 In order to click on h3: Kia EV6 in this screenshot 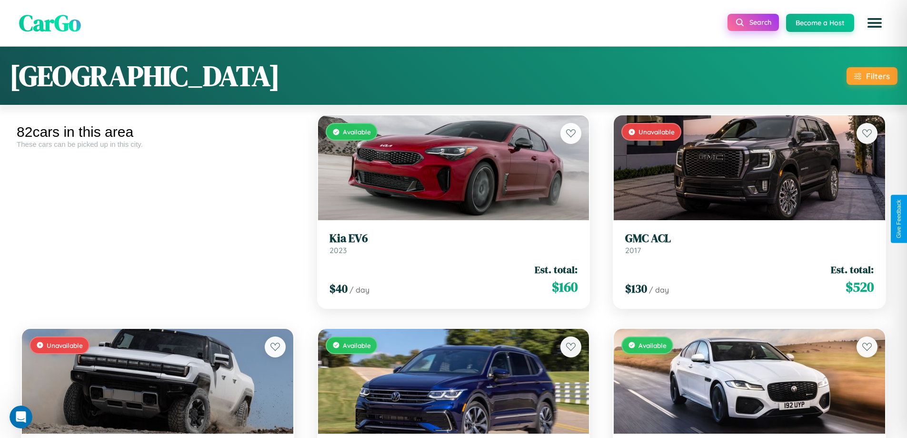, I will do `click(454, 238)`.